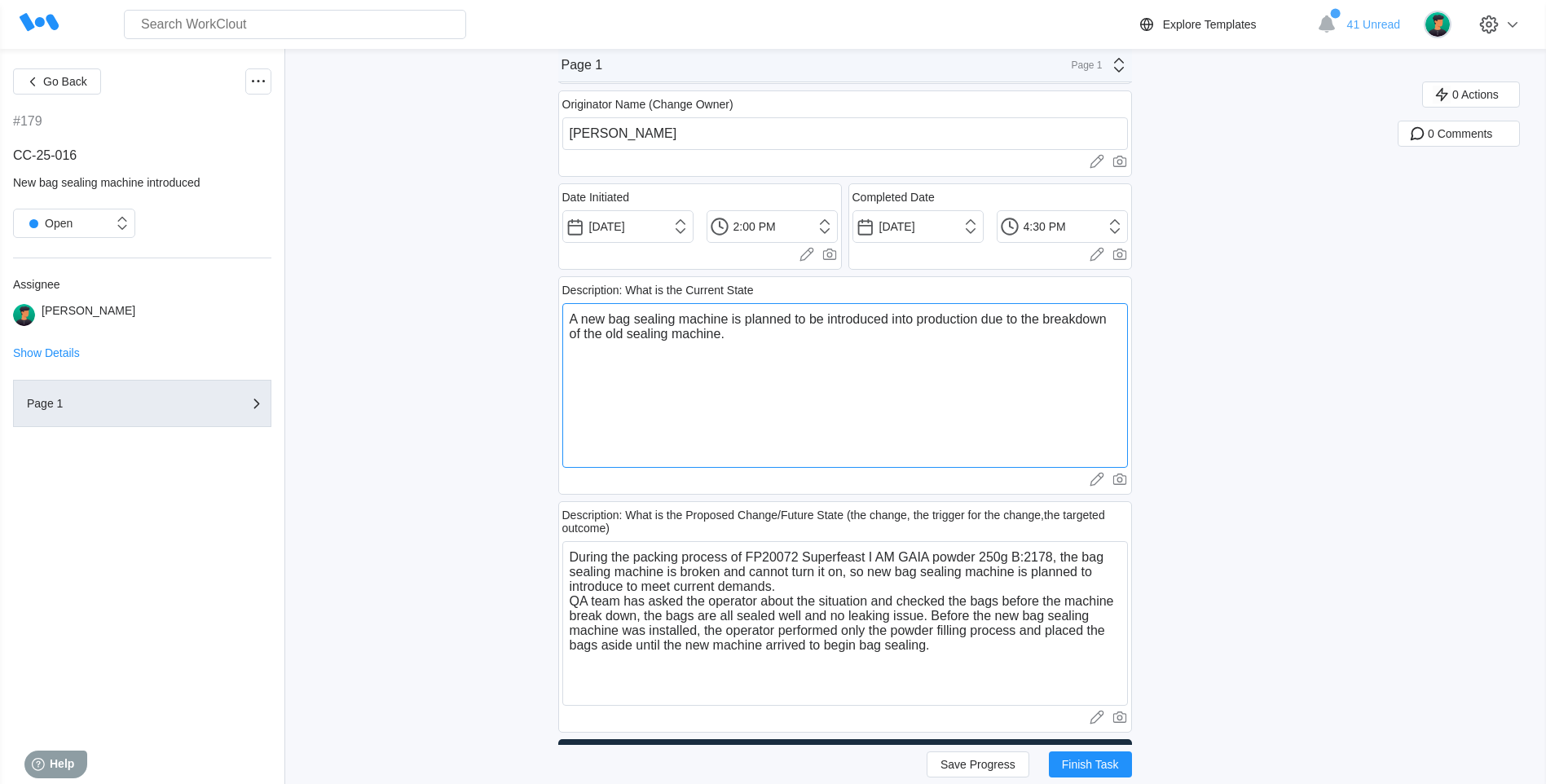 The height and width of the screenshot is (784, 1546). I want to click on button: Show Details, so click(47, 353).